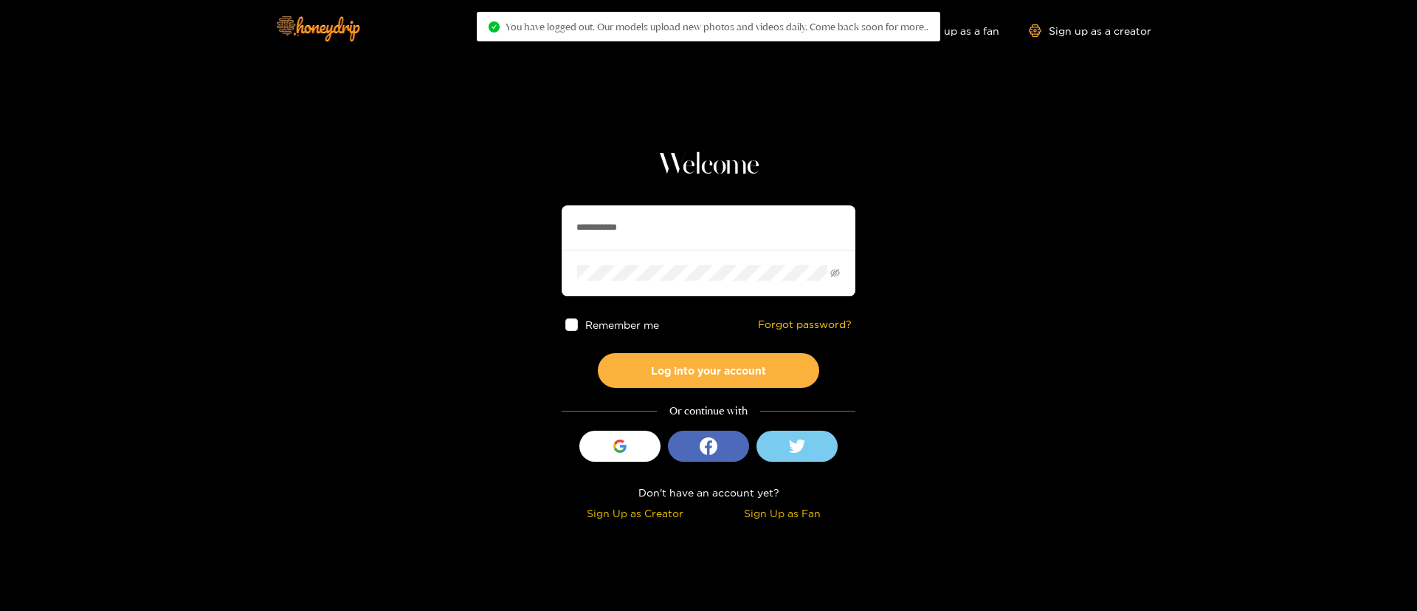  I want to click on span: check-circle, so click(494, 27).